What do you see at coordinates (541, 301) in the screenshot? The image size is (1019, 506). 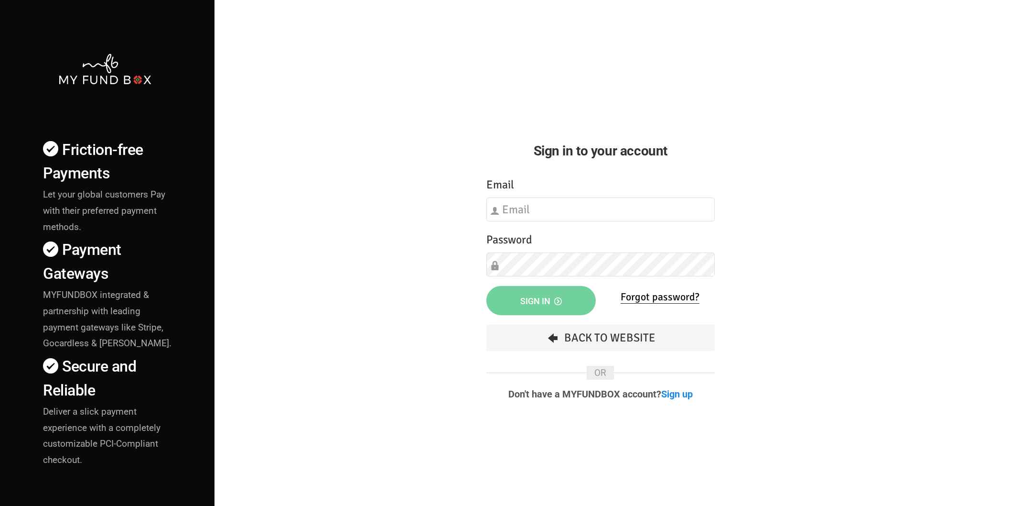 I see `span: Sign in` at bounding box center [541, 301].